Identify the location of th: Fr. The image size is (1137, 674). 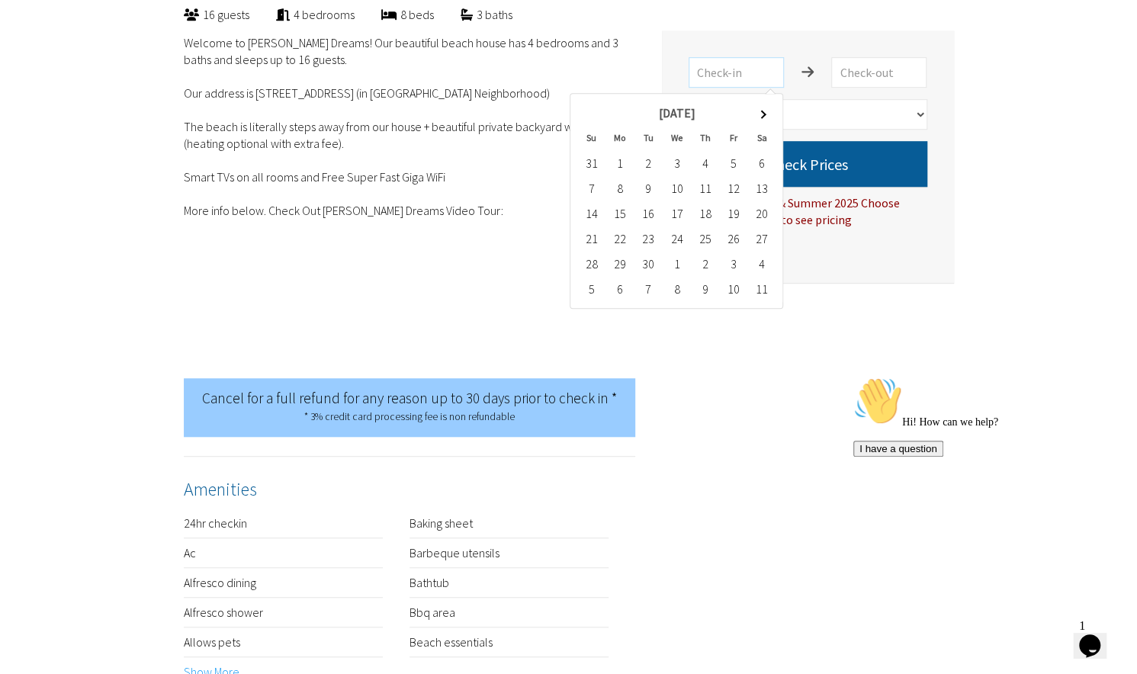
(733, 138).